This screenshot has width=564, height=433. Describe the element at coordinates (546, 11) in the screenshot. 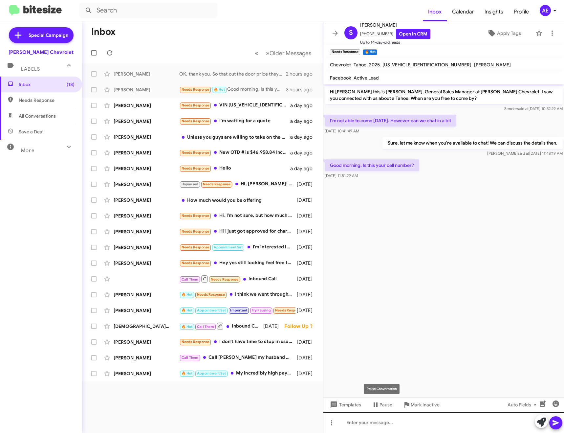

I see `div: AE` at that location.